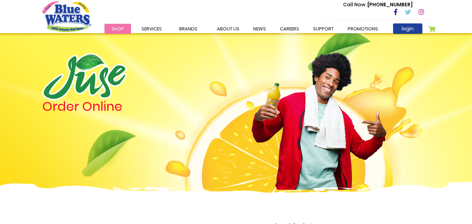 Image resolution: width=472 pixels, height=224 pixels. What do you see at coordinates (355, 5) in the screenshot?
I see `span: Call Now :` at bounding box center [355, 5].